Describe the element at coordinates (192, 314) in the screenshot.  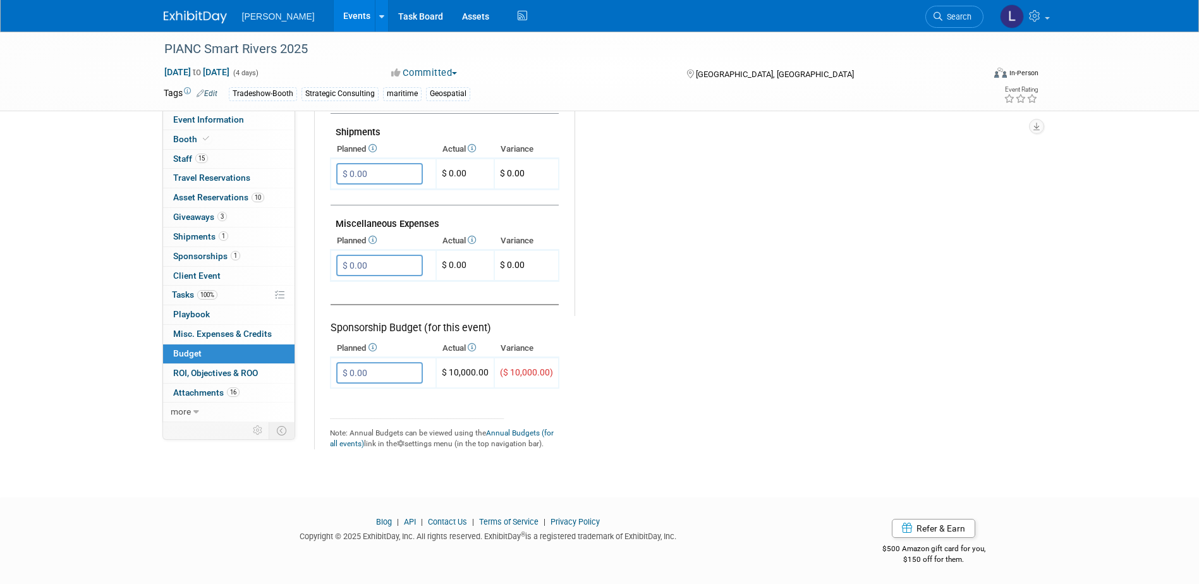
I see `span: Playbook` at that location.